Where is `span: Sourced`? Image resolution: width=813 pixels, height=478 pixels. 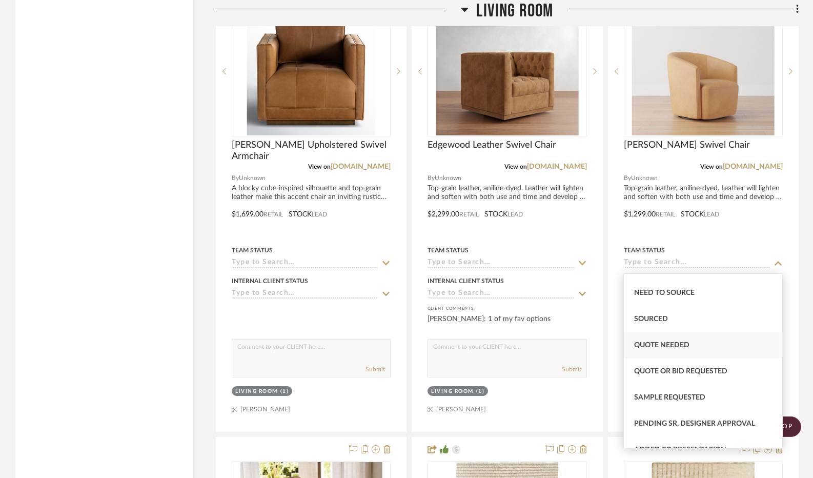 span: Sourced is located at coordinates (651, 319).